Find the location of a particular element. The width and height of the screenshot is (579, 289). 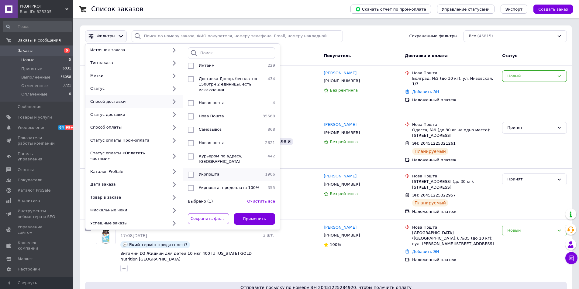

span: Фильтры is located at coordinates (106, 36).